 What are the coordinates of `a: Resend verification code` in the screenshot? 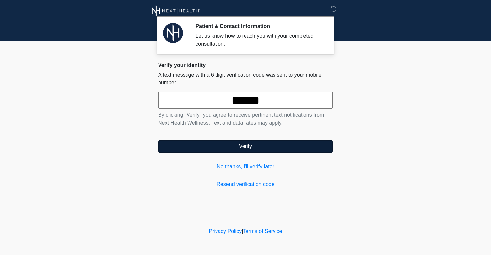 It's located at (246, 184).